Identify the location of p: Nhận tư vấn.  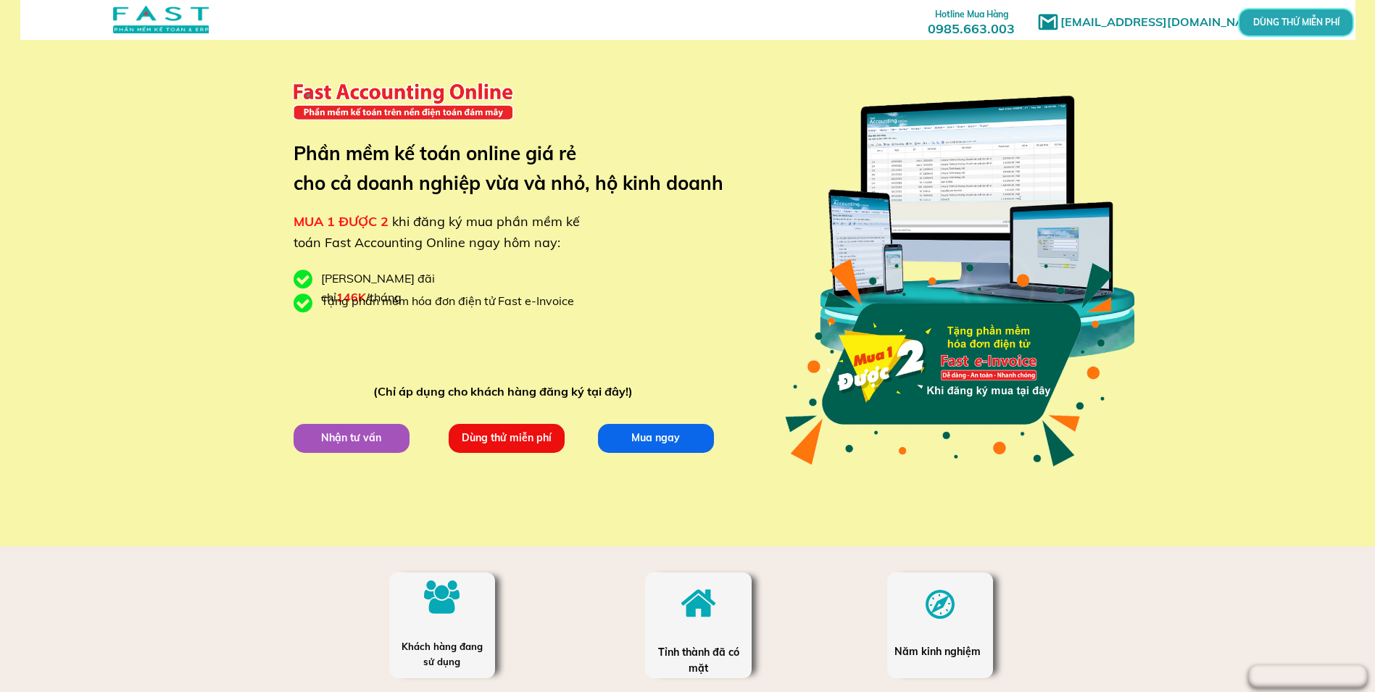
(351, 438).